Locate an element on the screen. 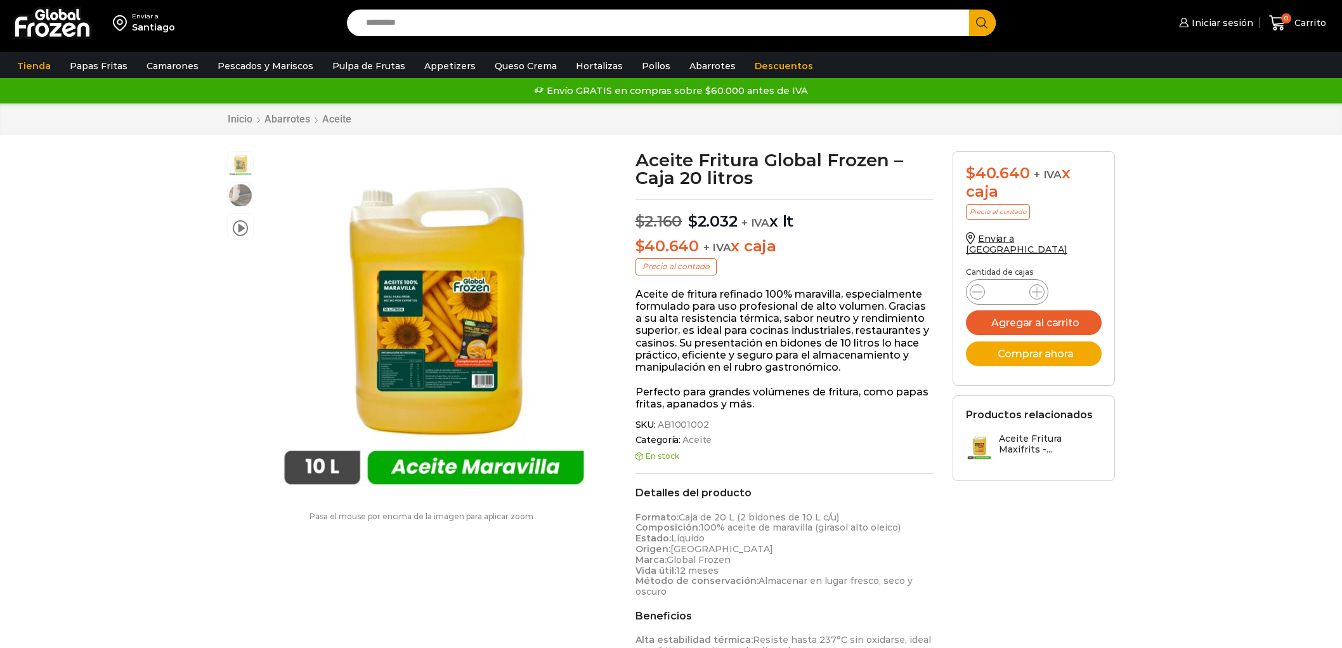 Image resolution: width=1342 pixels, height=648 pixels. bdi: 2.032 is located at coordinates (713, 221).